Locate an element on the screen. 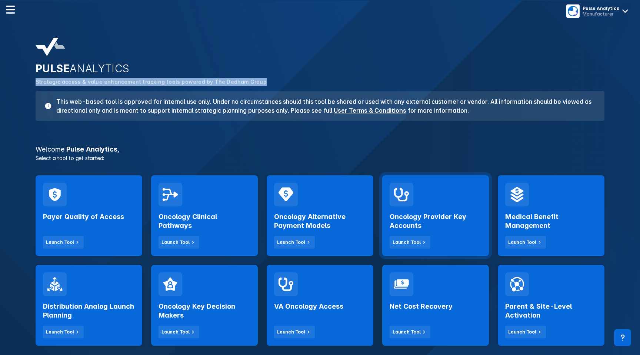 The image size is (640, 355). p: Select a tool to get started: is located at coordinates (320, 158).